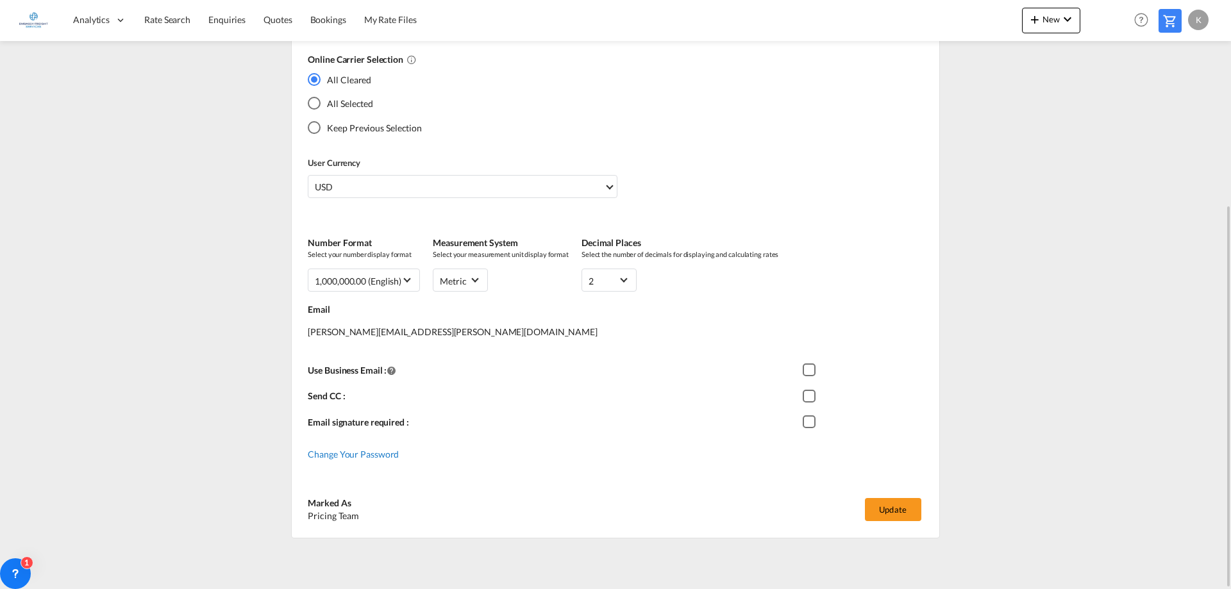 This screenshot has width=1231, height=589. I want to click on md-icon: icon-plus 400-fg, so click(1035, 19).